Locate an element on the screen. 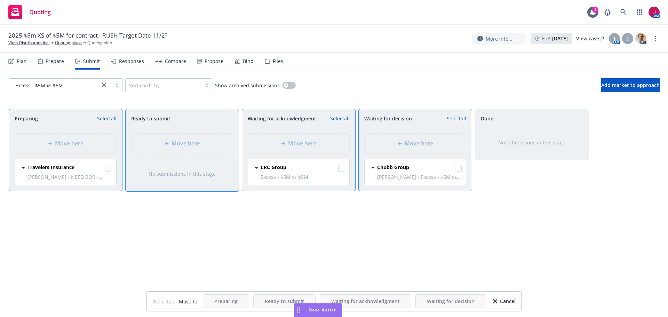 The height and width of the screenshot is (317, 668). span: More info... is located at coordinates (499, 39).